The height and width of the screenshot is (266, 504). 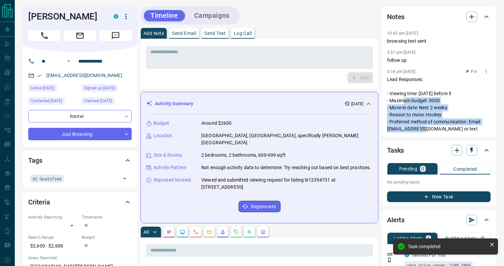 What do you see at coordinates (53, 237) in the screenshot?
I see `p: Search Range:` at bounding box center [53, 237].